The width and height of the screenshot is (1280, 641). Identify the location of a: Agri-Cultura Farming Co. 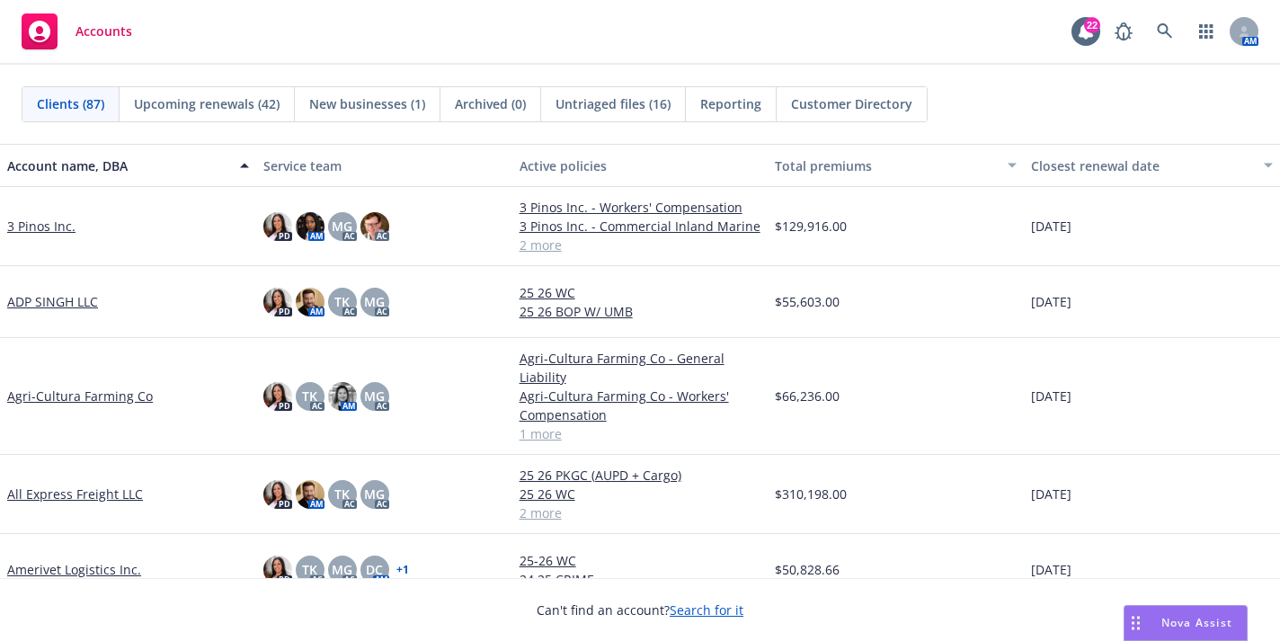
(80, 396).